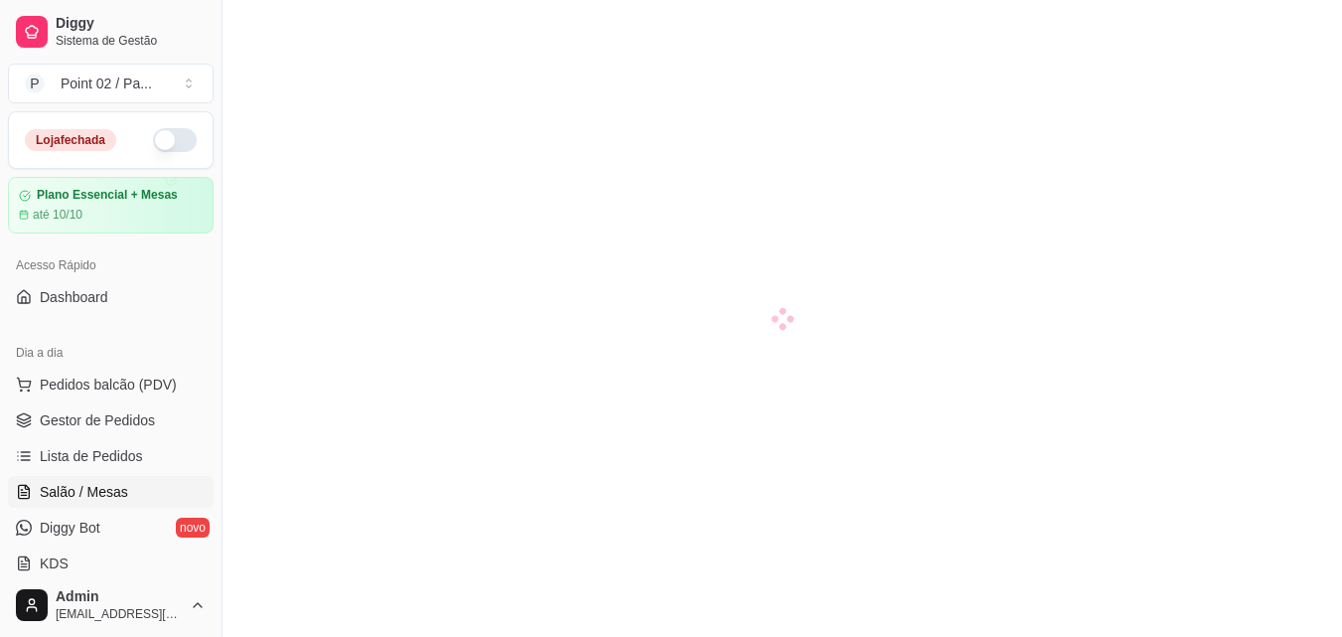 The width and height of the screenshot is (1342, 637). I want to click on div: Loja fechada, so click(71, 140).